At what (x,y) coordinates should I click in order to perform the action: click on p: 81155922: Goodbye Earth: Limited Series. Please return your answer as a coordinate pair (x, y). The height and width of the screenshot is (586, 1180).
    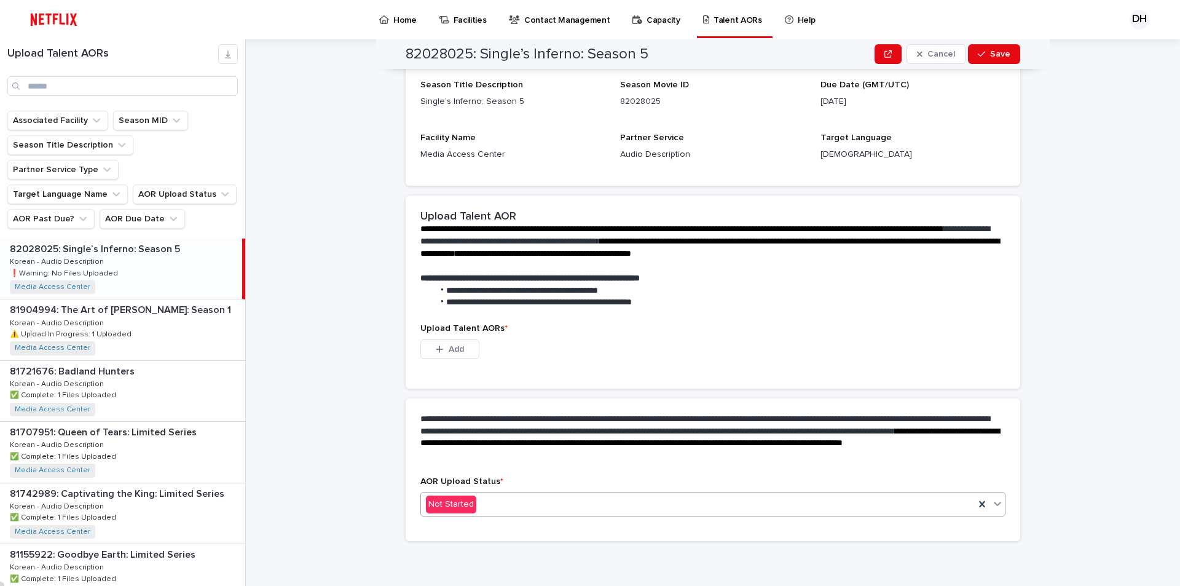
    Looking at the image, I should click on (104, 553).